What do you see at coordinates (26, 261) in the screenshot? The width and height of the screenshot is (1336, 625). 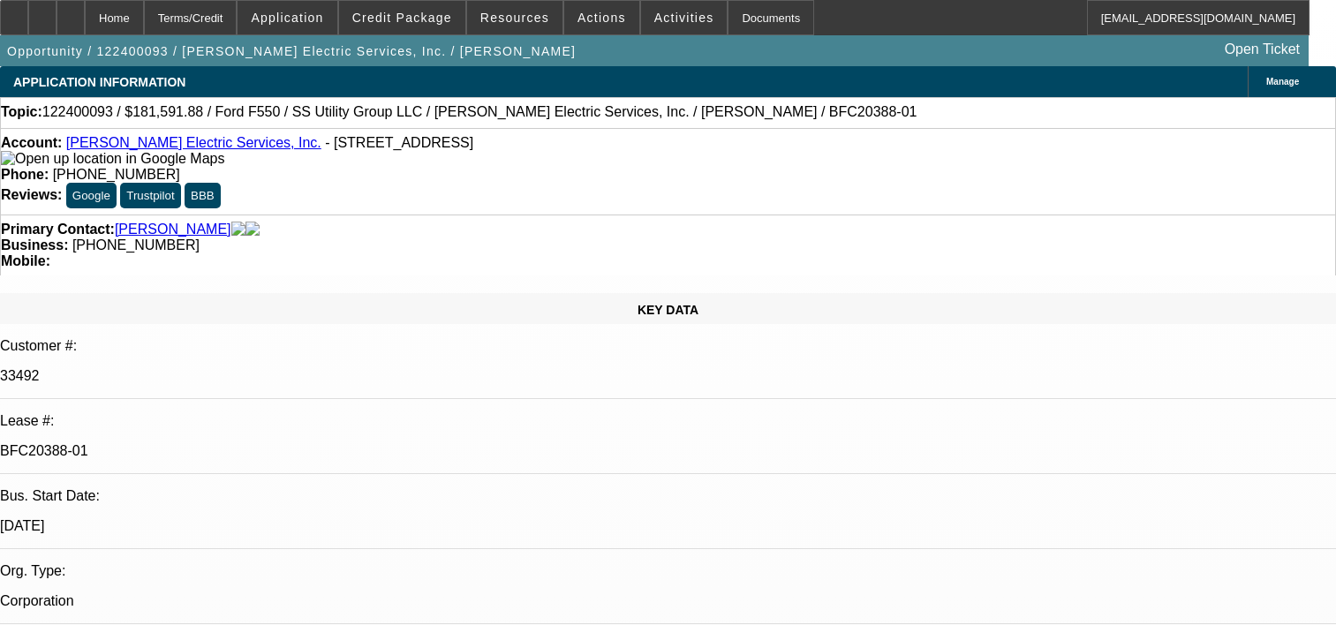 I see `strong: Mobile:` at bounding box center [26, 261].